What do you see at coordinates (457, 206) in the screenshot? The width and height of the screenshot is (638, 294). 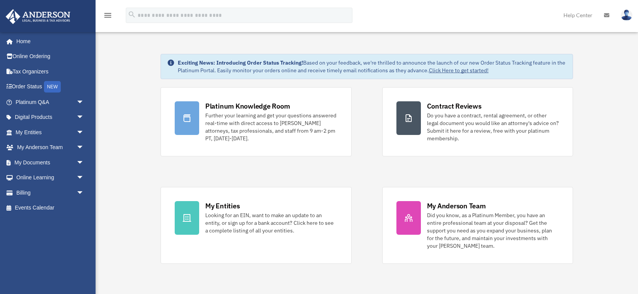 I see `div: My Anderson Team` at bounding box center [457, 206].